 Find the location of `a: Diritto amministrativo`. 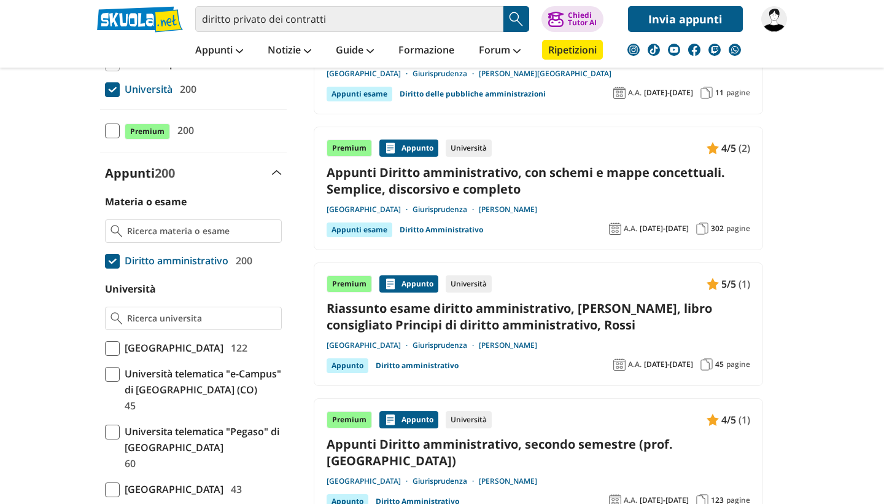

a: Diritto amministrativo is located at coordinates (417, 365).